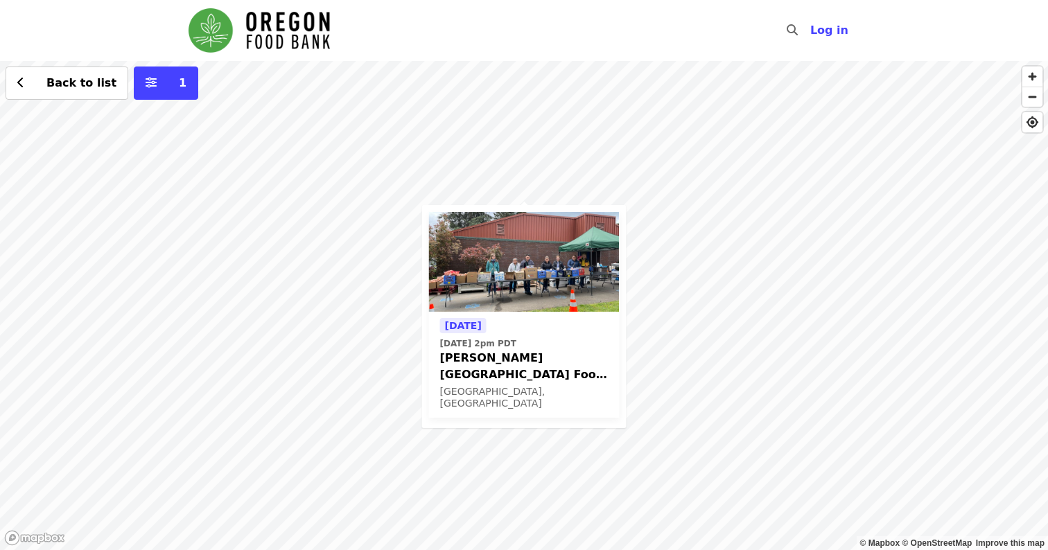 This screenshot has width=1048, height=550. What do you see at coordinates (792, 30) in the screenshot?
I see `i: search icon` at bounding box center [792, 30].